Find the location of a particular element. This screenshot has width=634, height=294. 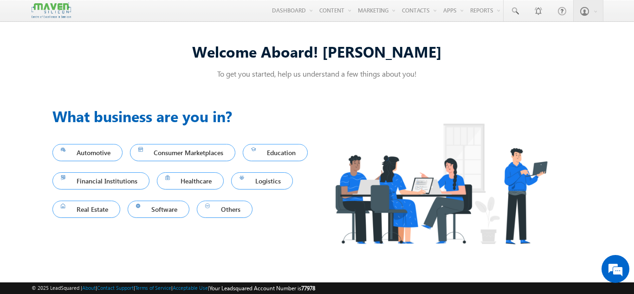

a: Contact Support is located at coordinates (115, 287).